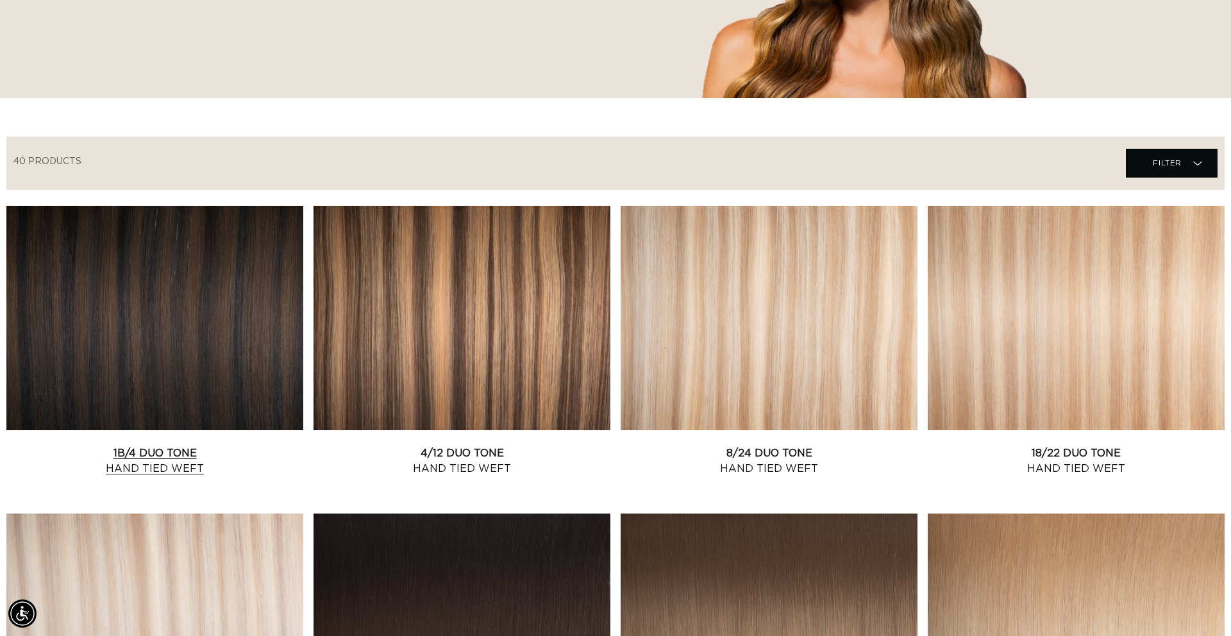  I want to click on summary: Filter, so click(1171, 163).